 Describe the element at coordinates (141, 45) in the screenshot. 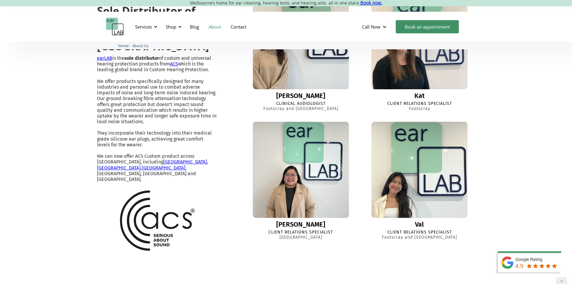

I see `a: About Us` at that location.